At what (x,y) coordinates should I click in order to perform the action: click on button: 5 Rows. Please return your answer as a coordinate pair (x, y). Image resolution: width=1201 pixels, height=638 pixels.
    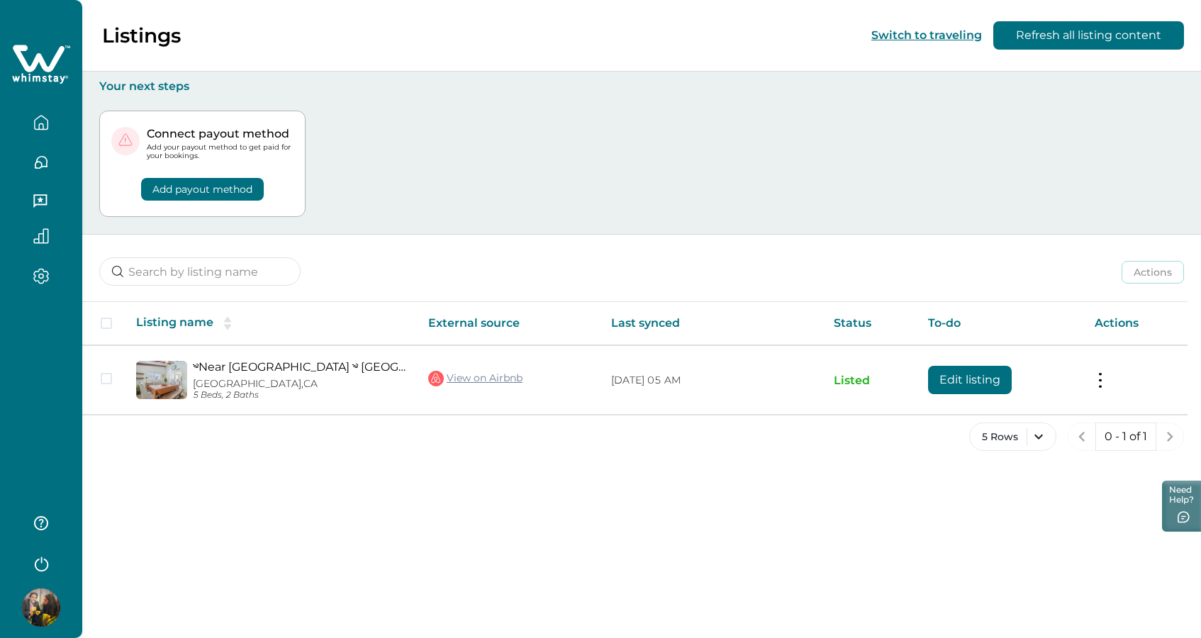
    Looking at the image, I should click on (1013, 437).